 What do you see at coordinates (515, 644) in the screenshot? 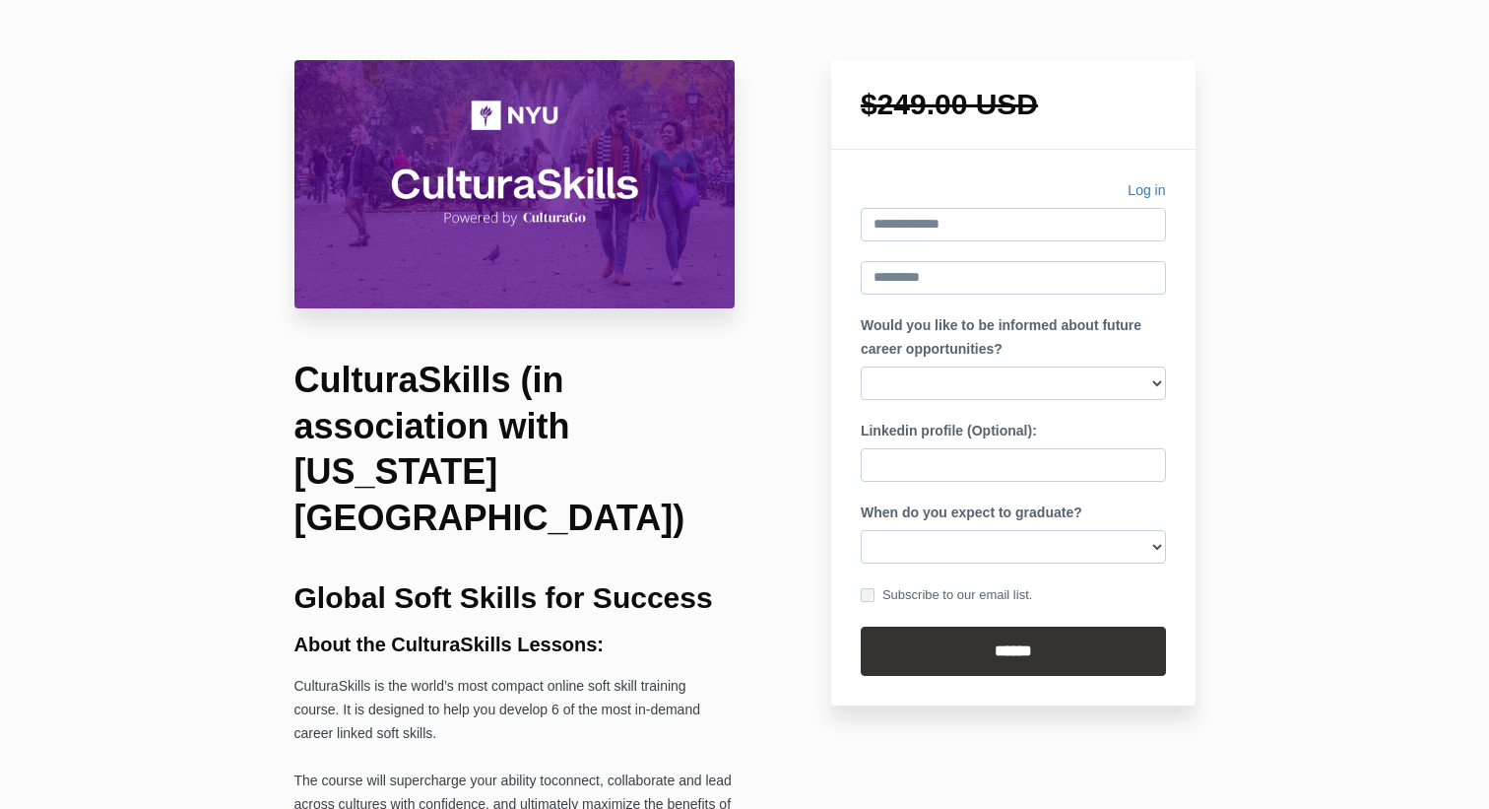
I see `h3: About the CulturaSkills Lessons:` at bounding box center [515, 644].